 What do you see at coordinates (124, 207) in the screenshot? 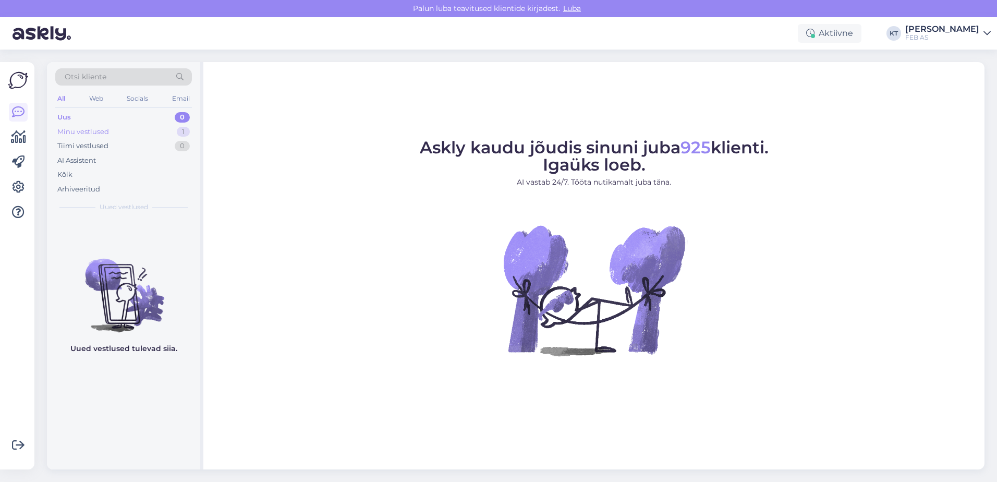
I see `span: Uued vestlused` at bounding box center [124, 207].